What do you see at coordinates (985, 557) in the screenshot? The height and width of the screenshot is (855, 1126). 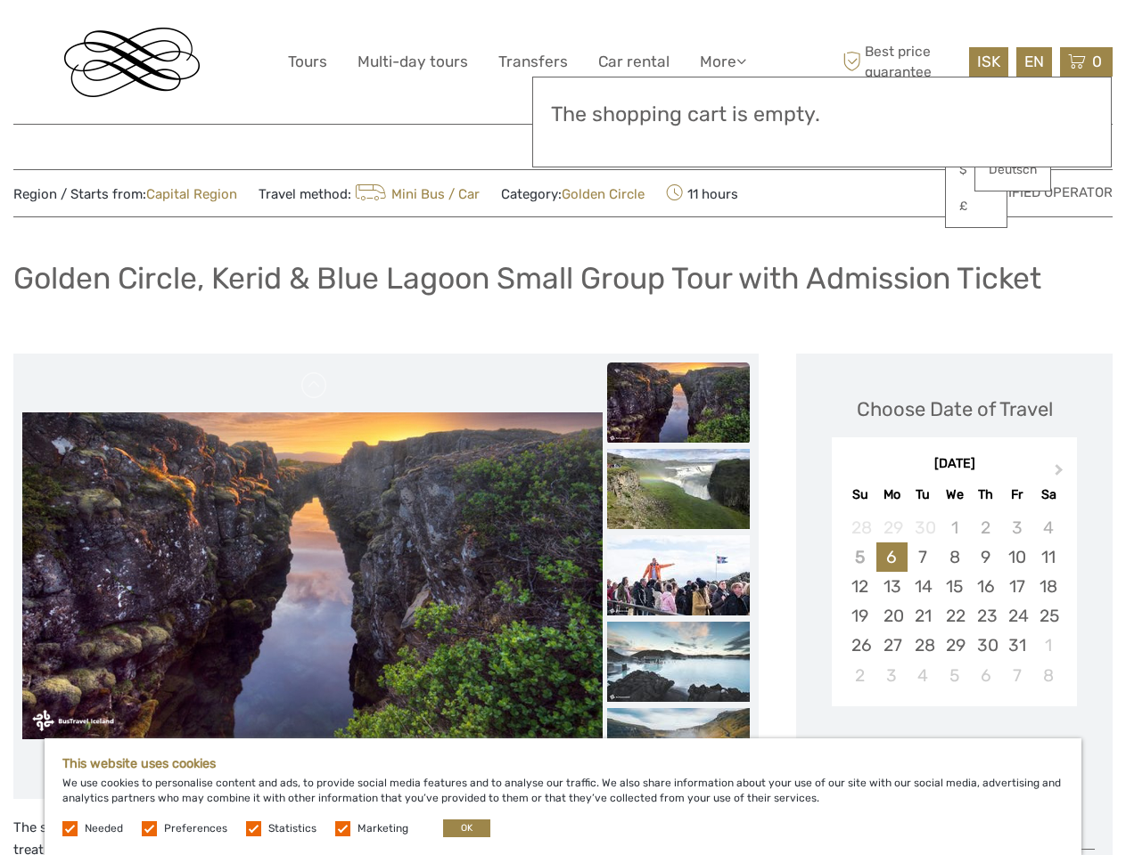 I see `div: Choose Thursday, October 9th, 2025` at bounding box center [985, 557].